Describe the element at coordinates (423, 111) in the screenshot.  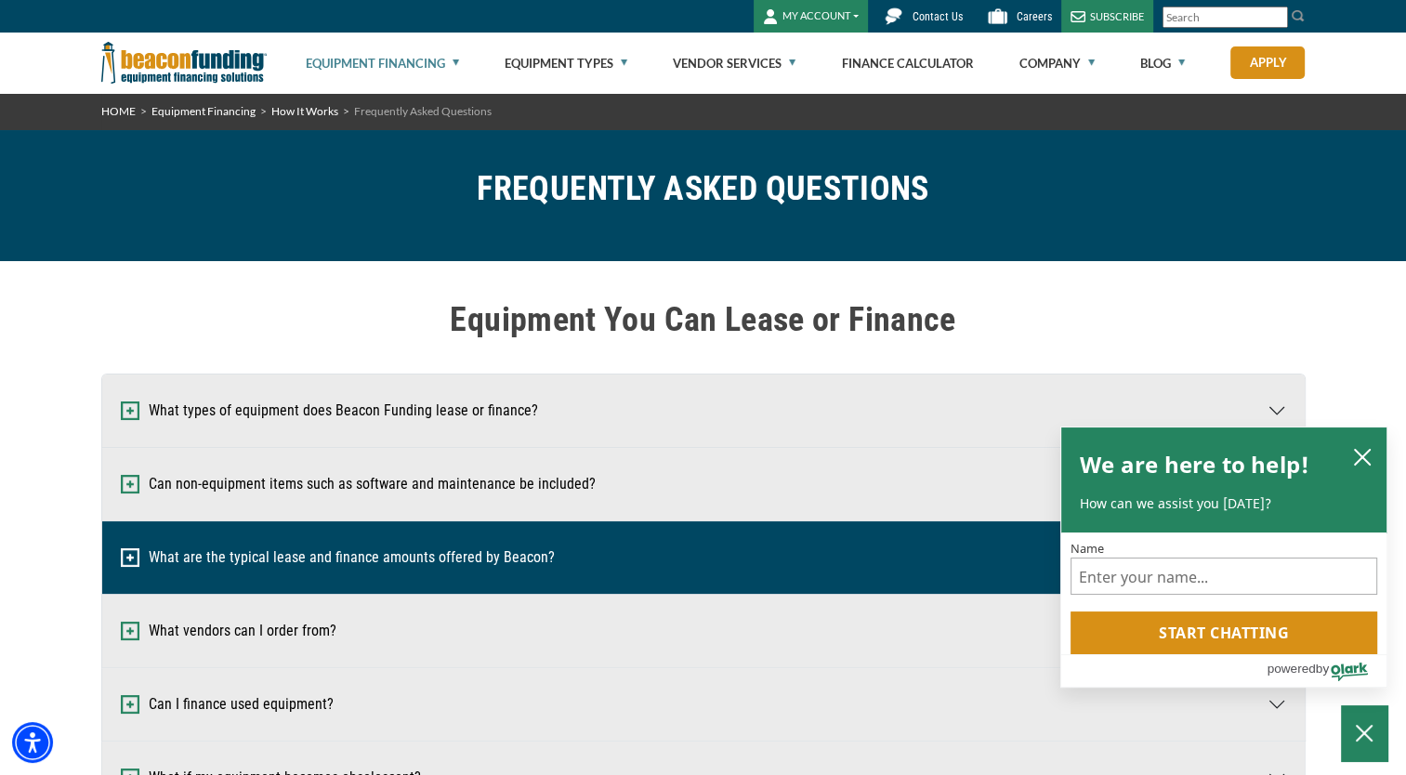
I see `span: Frequently Asked Questions` at that location.